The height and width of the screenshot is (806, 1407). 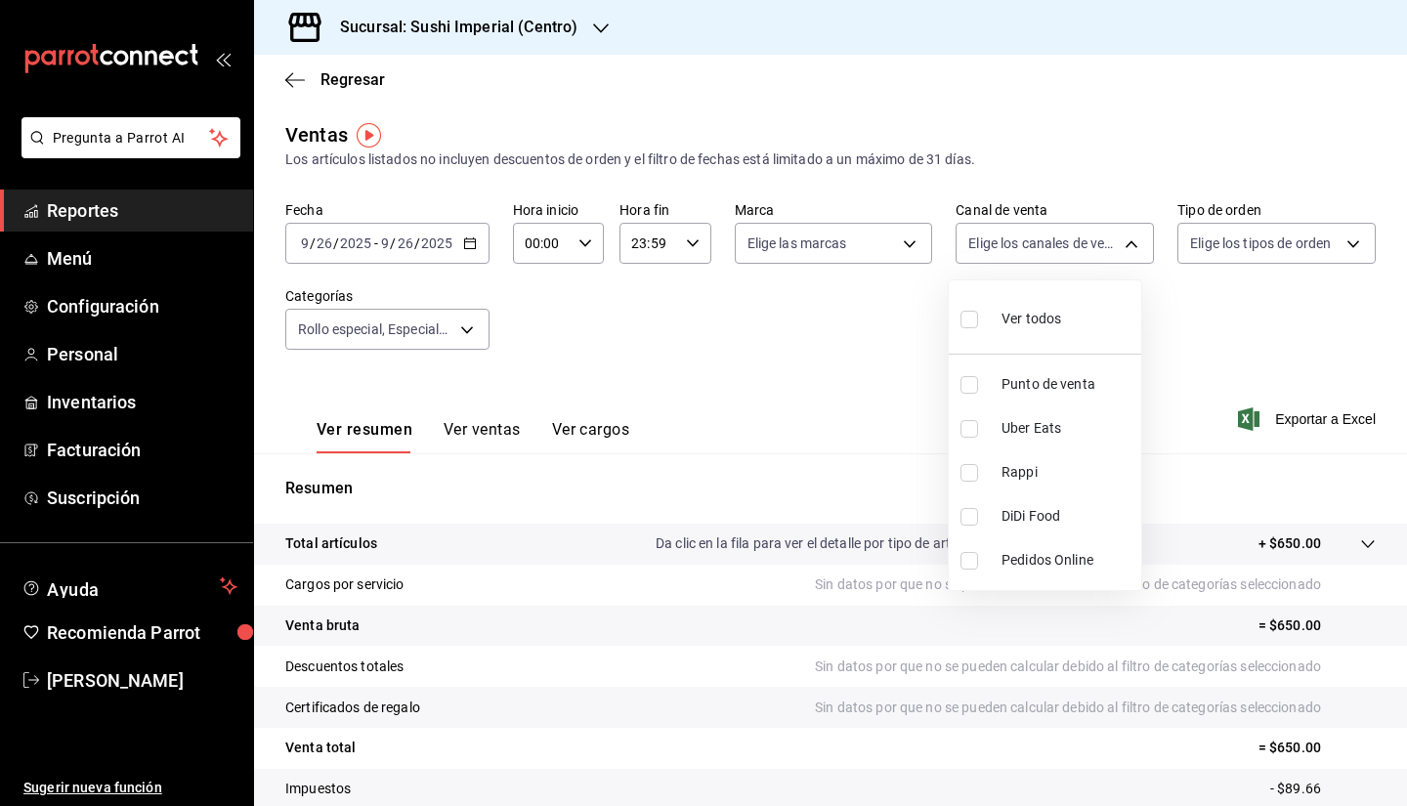 What do you see at coordinates (1067, 384) in the screenshot?
I see `span: Punto de venta` at bounding box center [1067, 384].